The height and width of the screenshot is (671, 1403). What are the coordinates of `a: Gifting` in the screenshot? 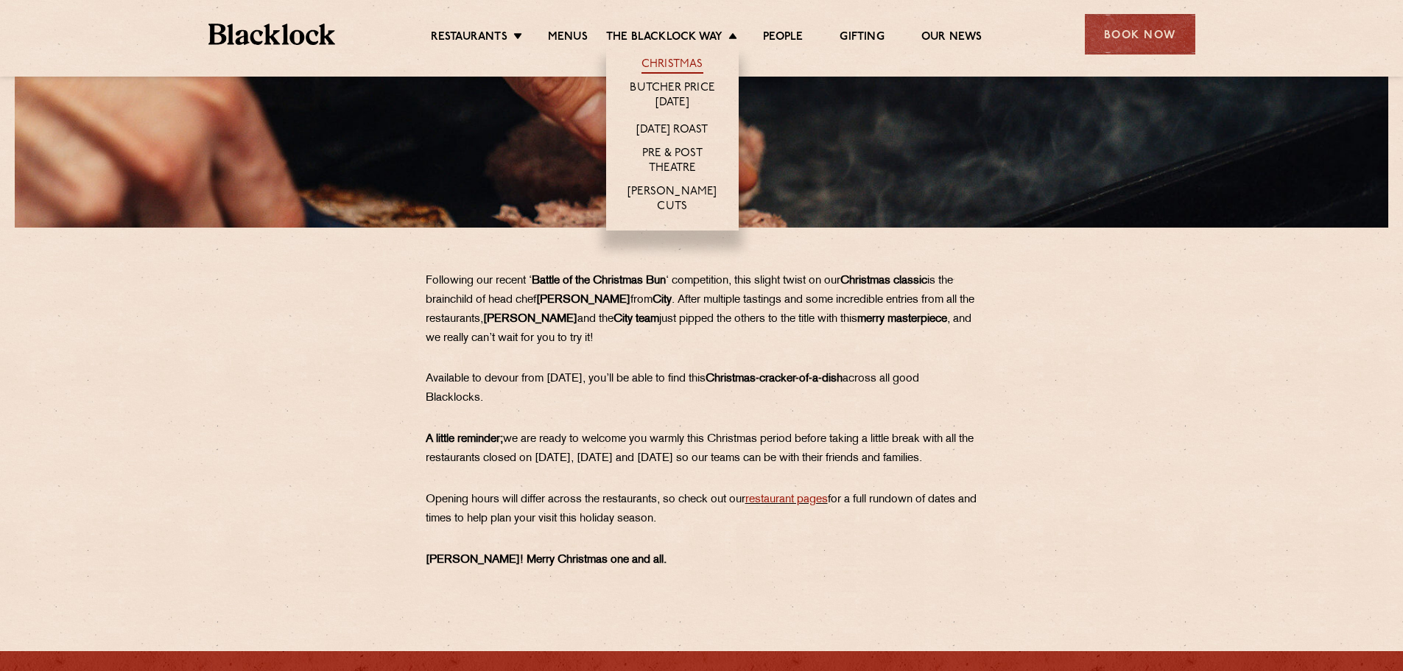 It's located at (862, 38).